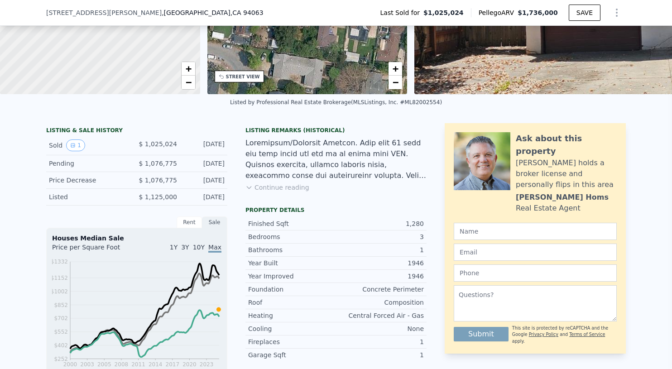  What do you see at coordinates (89, 164) in the screenshot?
I see `div: Pending` at bounding box center [89, 164].